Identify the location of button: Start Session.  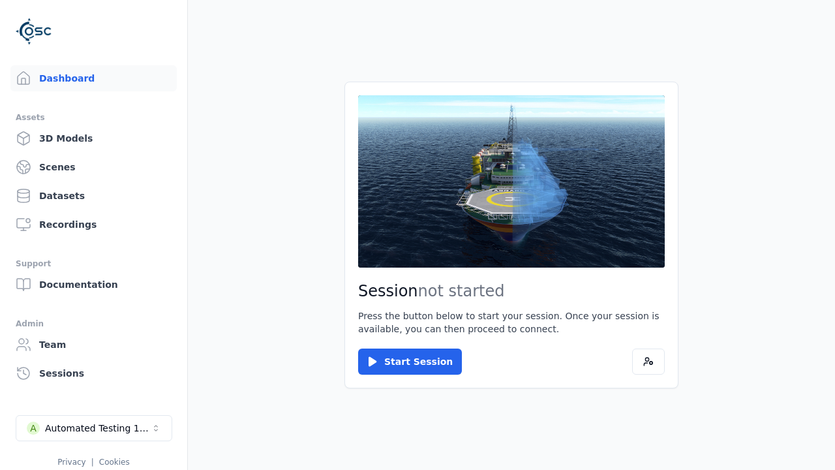
(410, 361).